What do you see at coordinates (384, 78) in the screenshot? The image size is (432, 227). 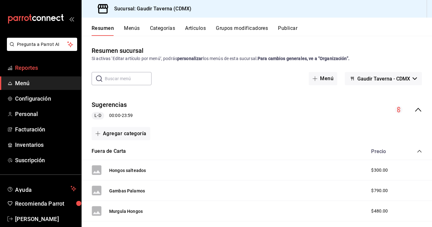 I see `button: Gaudir Taverna - CDMX` at bounding box center [384, 78].